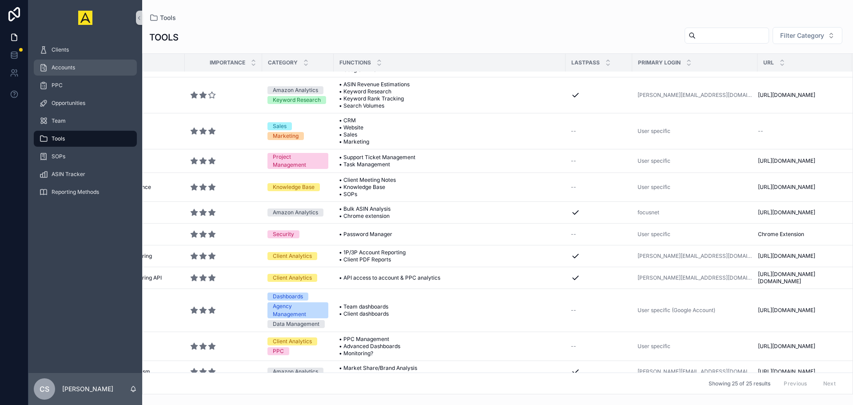 This screenshot has width=853, height=405. Describe the element at coordinates (660, 63) in the screenshot. I see `span: Primary Login` at that location.